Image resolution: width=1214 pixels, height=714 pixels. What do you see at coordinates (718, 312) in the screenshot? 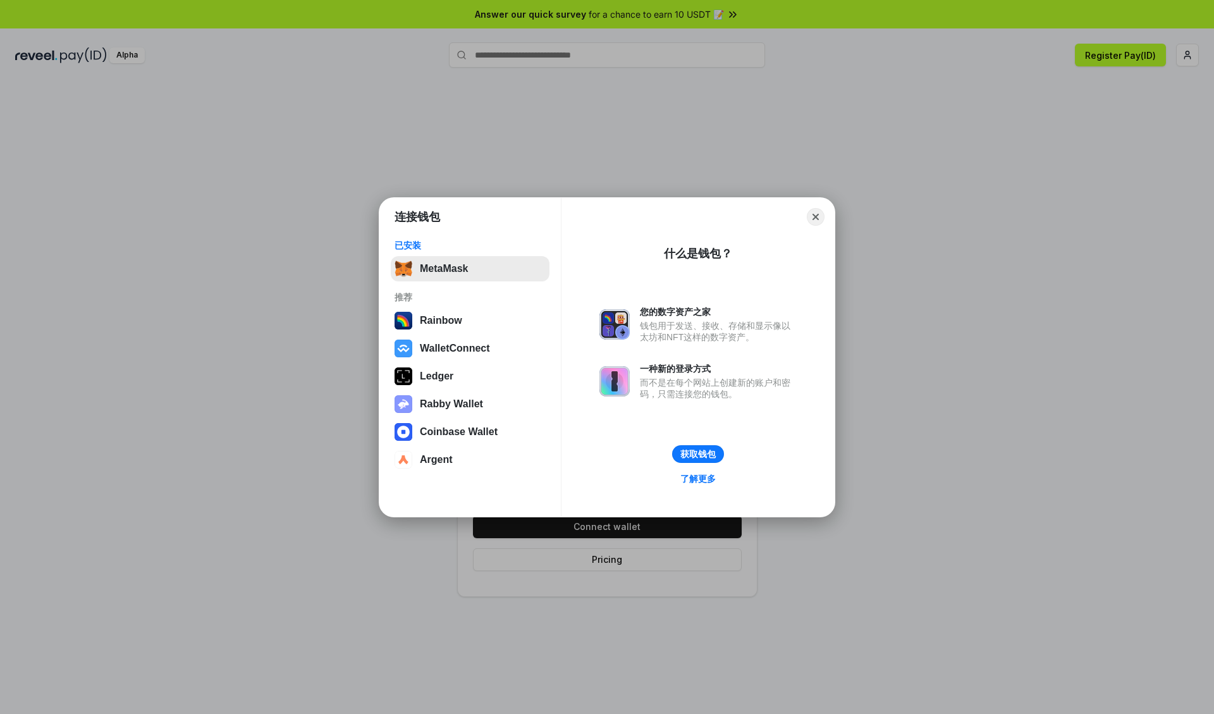
I see `div: 您的数字资产之家` at bounding box center [718, 312].